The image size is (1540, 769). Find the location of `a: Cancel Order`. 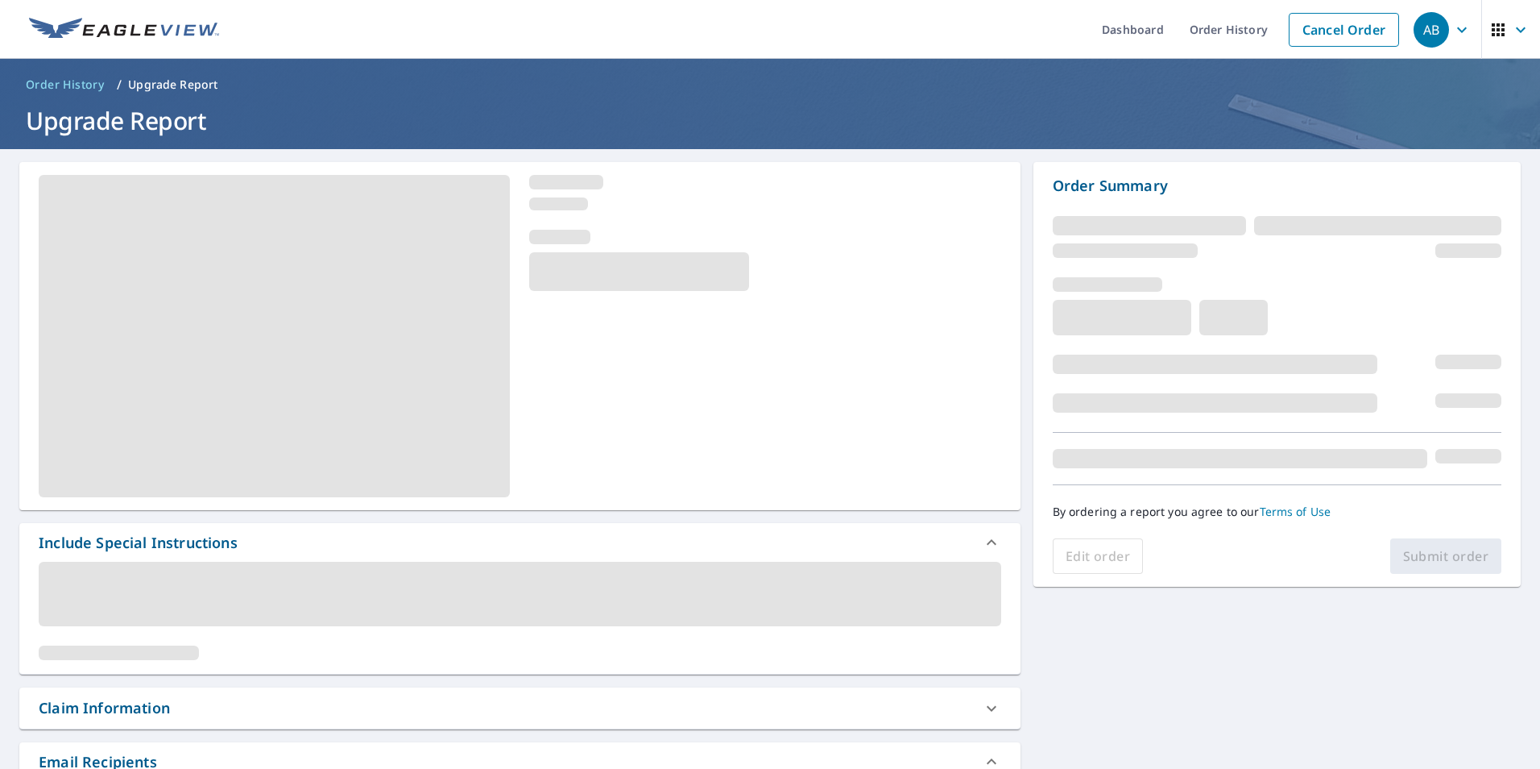

a: Cancel Order is located at coordinates (1344, 30).